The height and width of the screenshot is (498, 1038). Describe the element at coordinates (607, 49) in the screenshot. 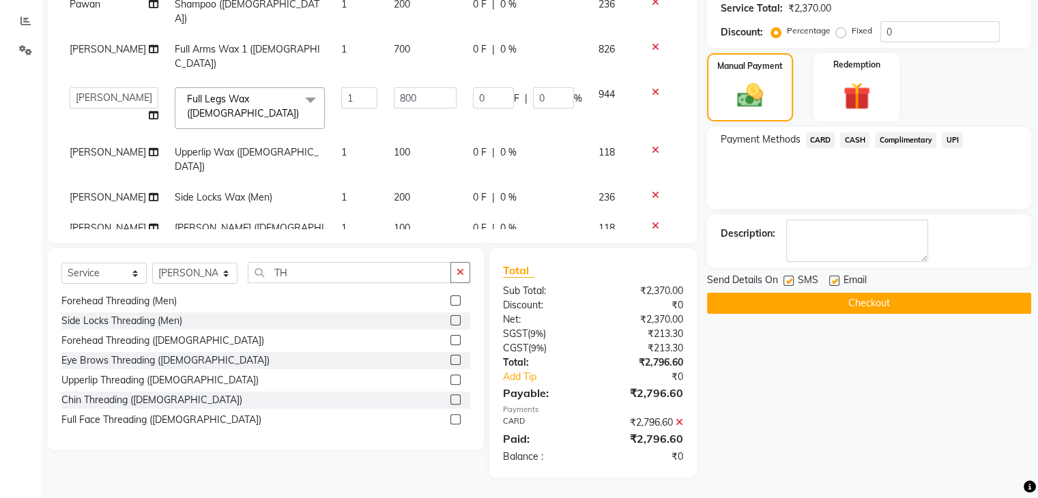

I see `span: 826` at that location.